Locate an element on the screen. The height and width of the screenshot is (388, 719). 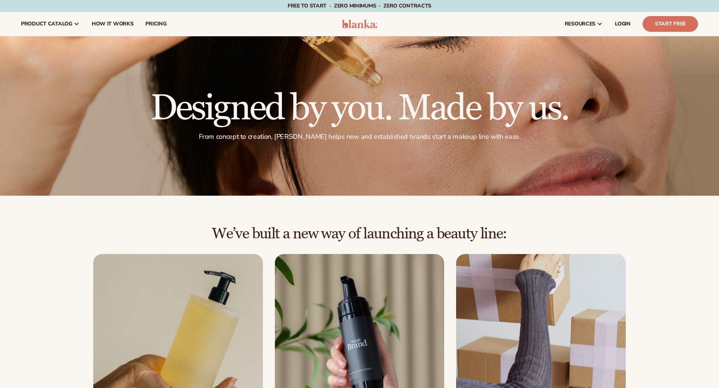
h2: We’ve built a new way of launching a beauty line: is located at coordinates (359, 234).